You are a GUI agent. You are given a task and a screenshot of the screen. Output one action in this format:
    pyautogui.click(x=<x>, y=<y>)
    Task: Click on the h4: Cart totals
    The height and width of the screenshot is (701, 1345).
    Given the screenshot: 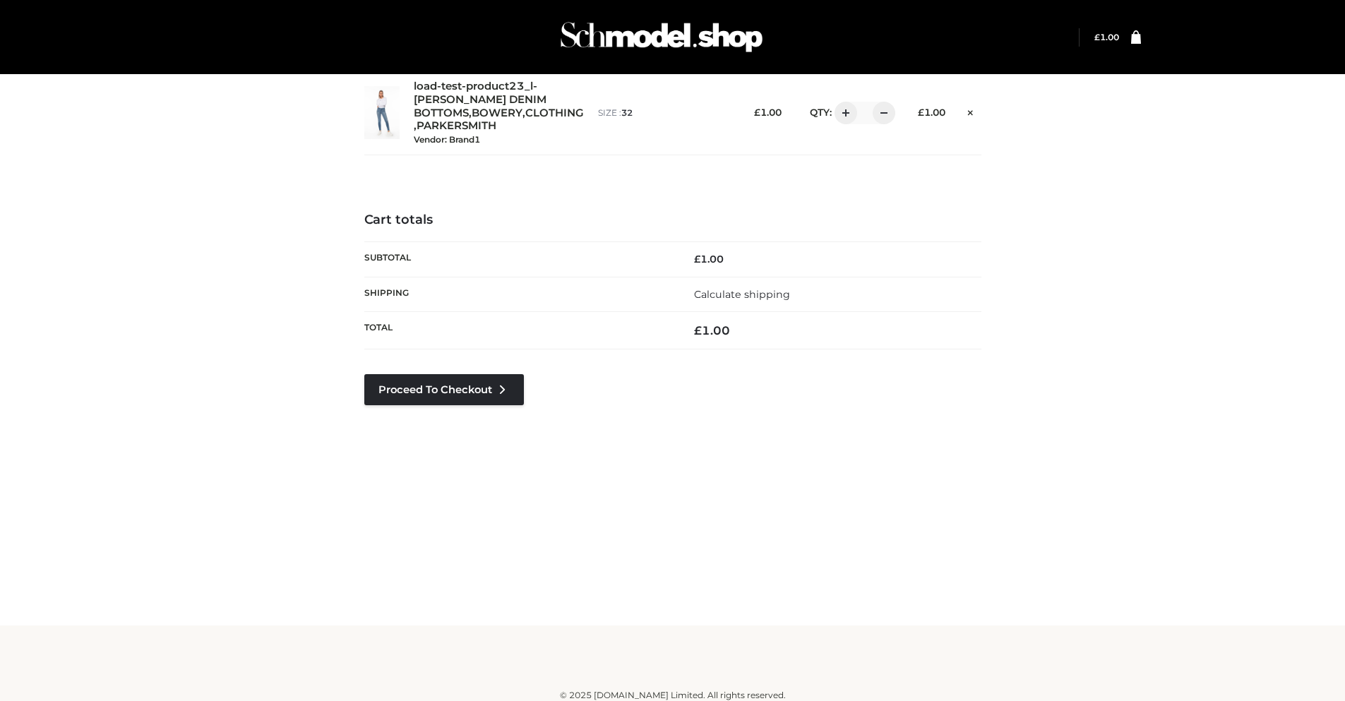 What is the action you would take?
    pyautogui.click(x=673, y=220)
    